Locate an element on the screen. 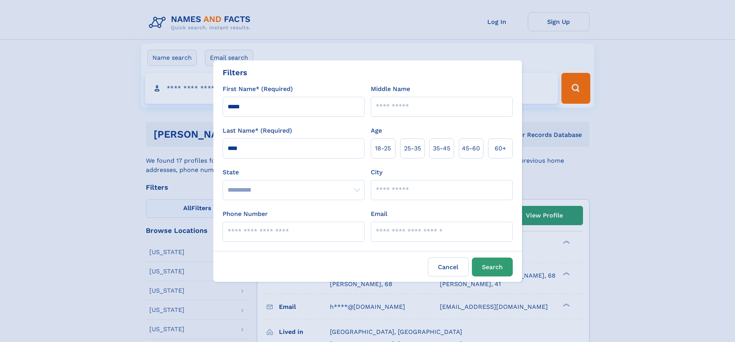 The image size is (735, 342). span: 25‑35 is located at coordinates (412, 148).